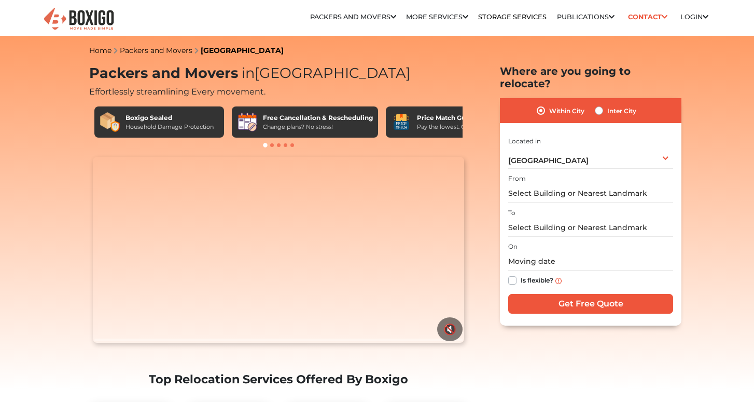 The width and height of the screenshot is (754, 402). I want to click on label: Within City, so click(567, 110).